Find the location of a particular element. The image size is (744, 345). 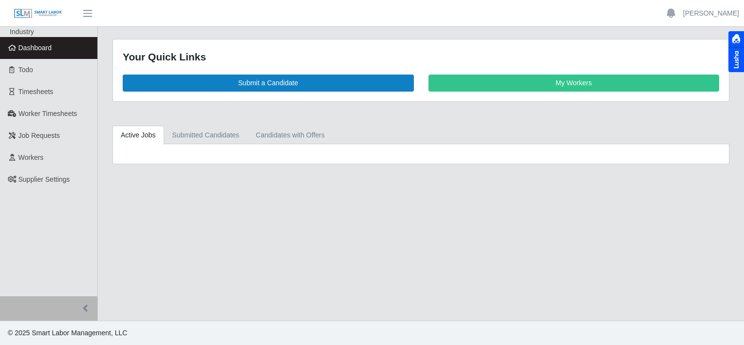

span: Job Requests is located at coordinates (39, 135).